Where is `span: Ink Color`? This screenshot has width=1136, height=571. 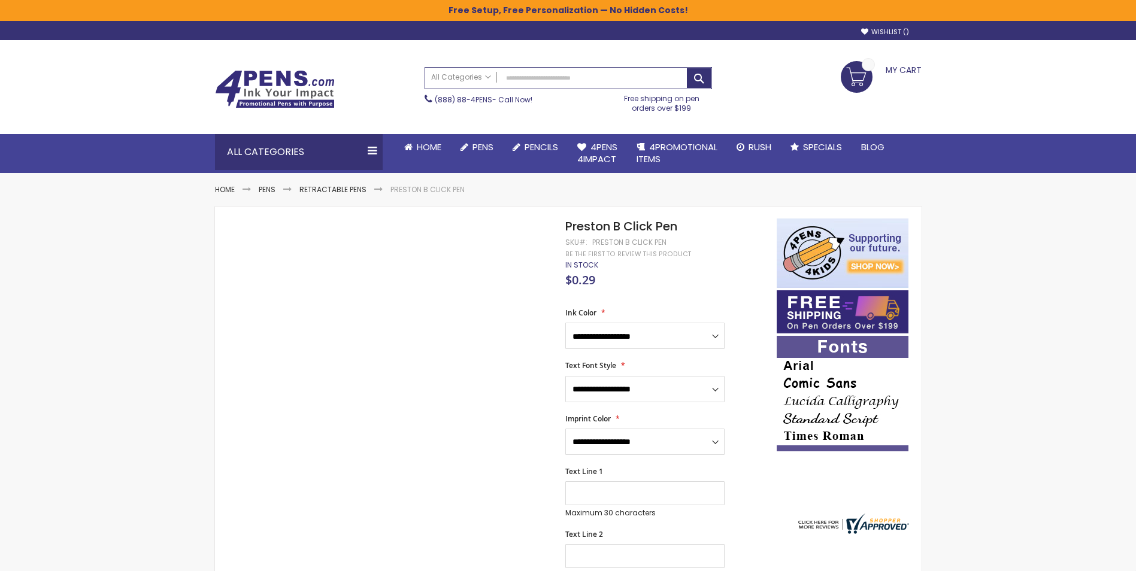
span: Ink Color is located at coordinates (581, 313).